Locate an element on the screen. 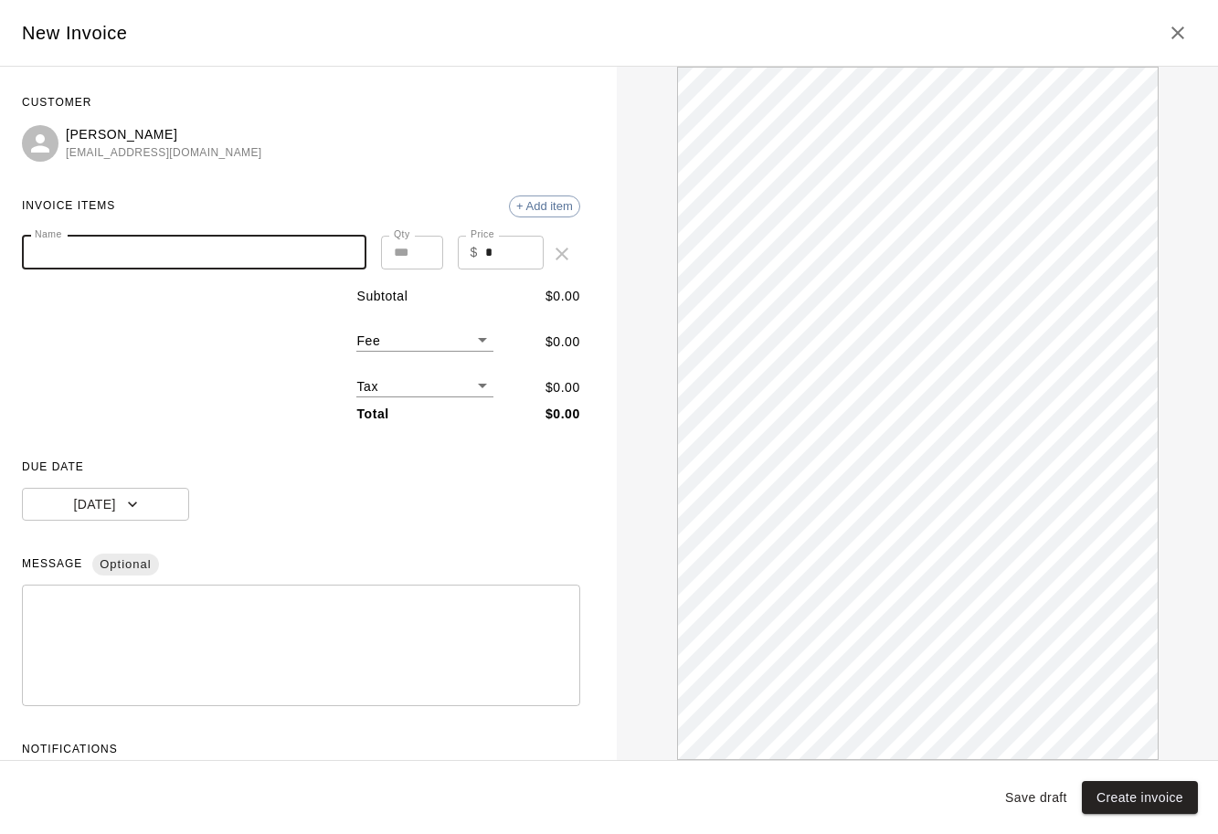  span: Optional is located at coordinates (125, 565).